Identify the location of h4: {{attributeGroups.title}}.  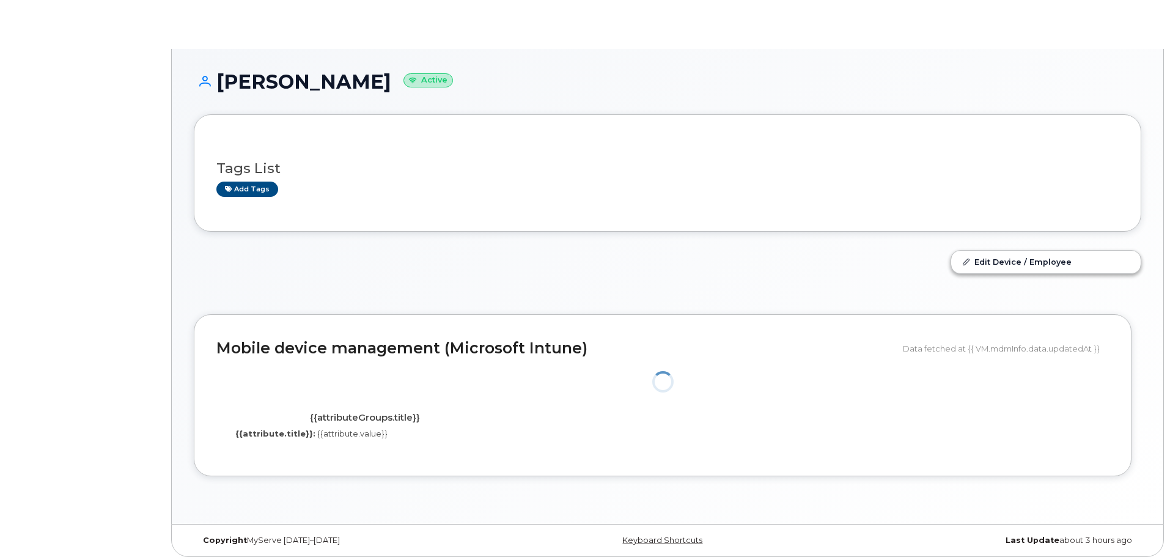
(365, 418).